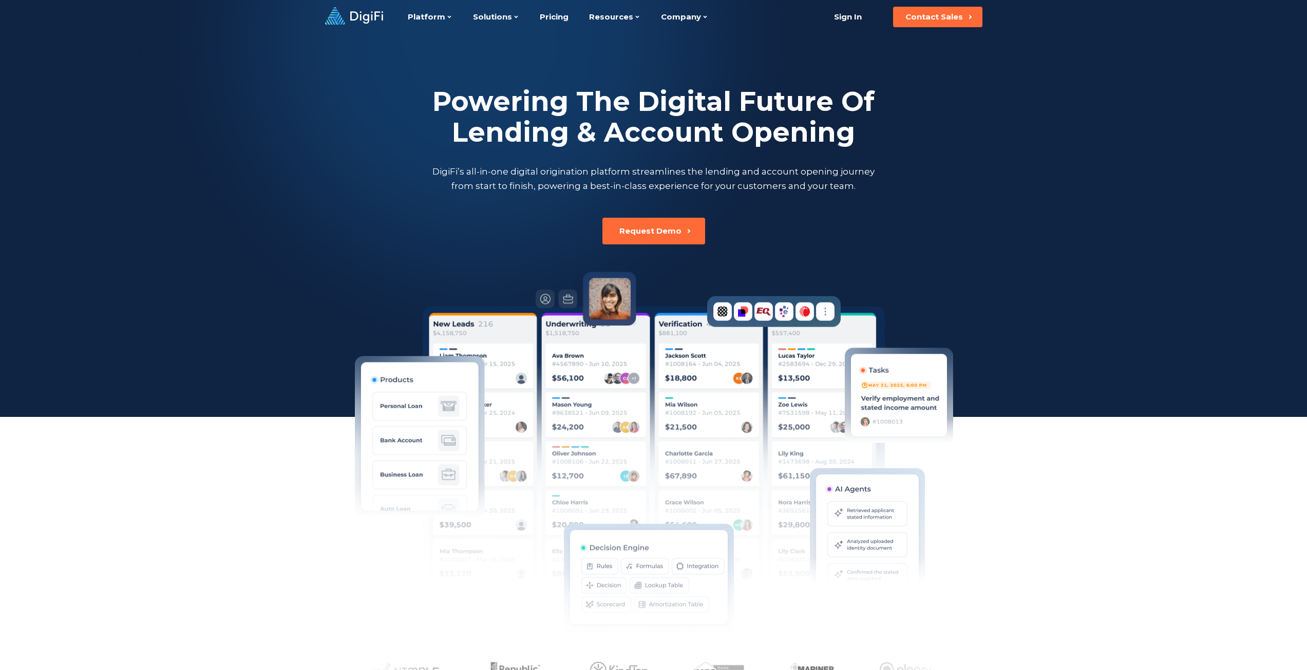 Image resolution: width=1307 pixels, height=670 pixels. What do you see at coordinates (654, 117) in the screenshot?
I see `h2: Powering The Digital Future Of Lending & Account Opening` at bounding box center [654, 117].